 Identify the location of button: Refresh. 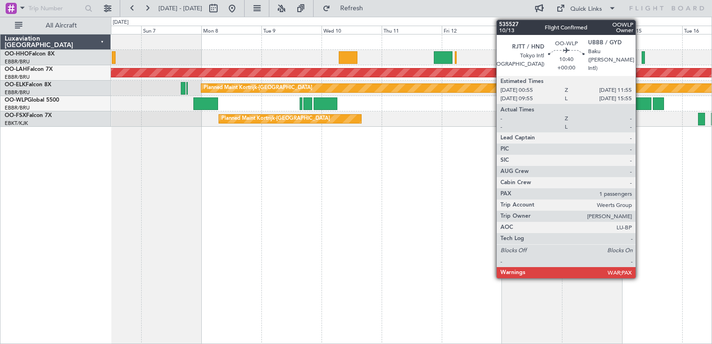
(346, 8).